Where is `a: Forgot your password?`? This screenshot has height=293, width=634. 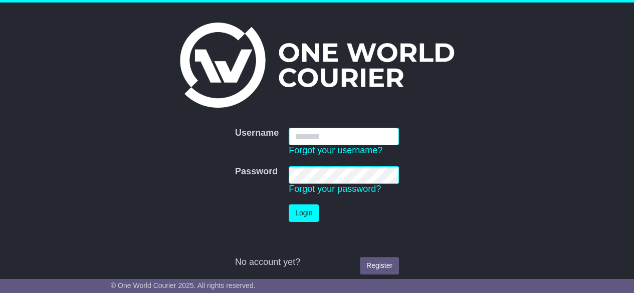 a: Forgot your password? is located at coordinates (335, 189).